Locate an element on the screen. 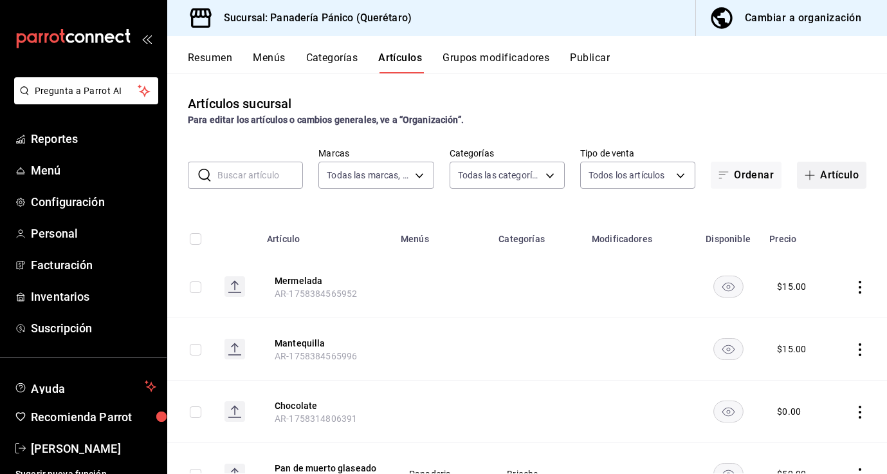 Image resolution: width=887 pixels, height=474 pixels. span: Todas las categorías, Sin categoría is located at coordinates (499, 175).